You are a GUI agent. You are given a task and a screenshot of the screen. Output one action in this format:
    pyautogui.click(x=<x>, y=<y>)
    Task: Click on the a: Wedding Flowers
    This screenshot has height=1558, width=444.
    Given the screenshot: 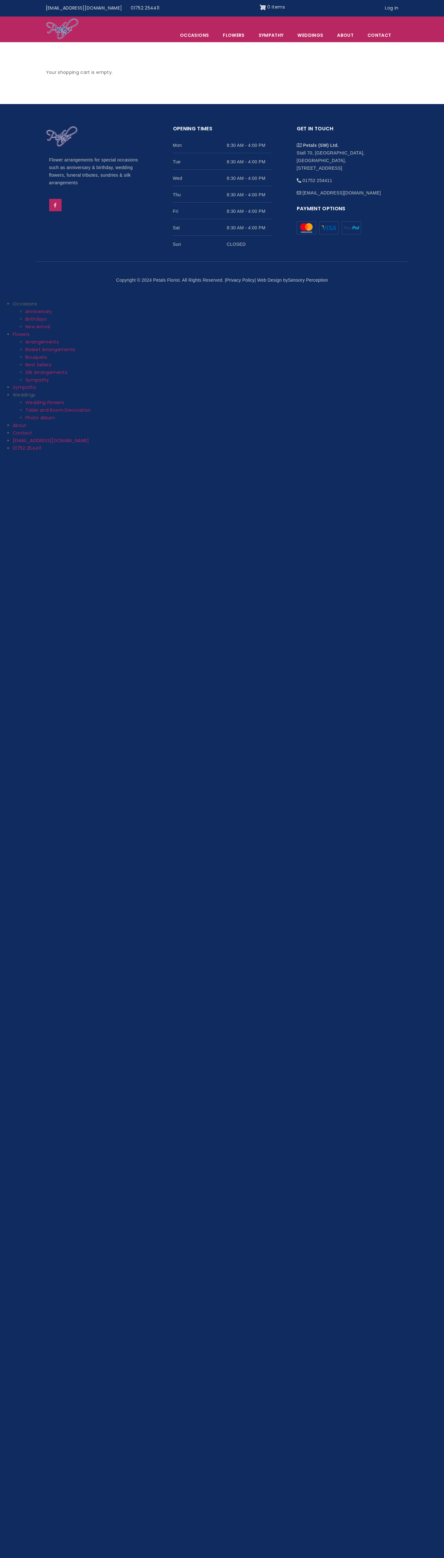 What is the action you would take?
    pyautogui.click(x=45, y=402)
    